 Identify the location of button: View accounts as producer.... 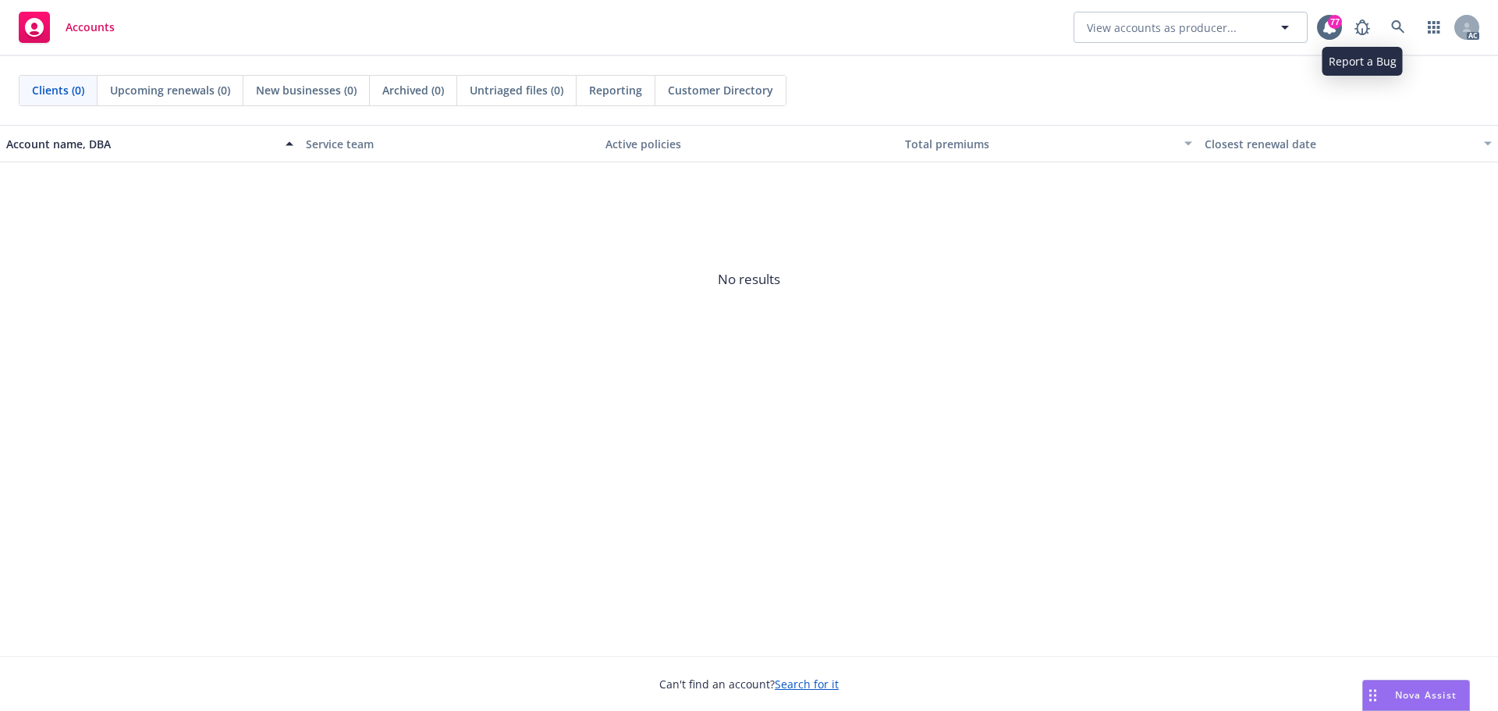
(1191, 27).